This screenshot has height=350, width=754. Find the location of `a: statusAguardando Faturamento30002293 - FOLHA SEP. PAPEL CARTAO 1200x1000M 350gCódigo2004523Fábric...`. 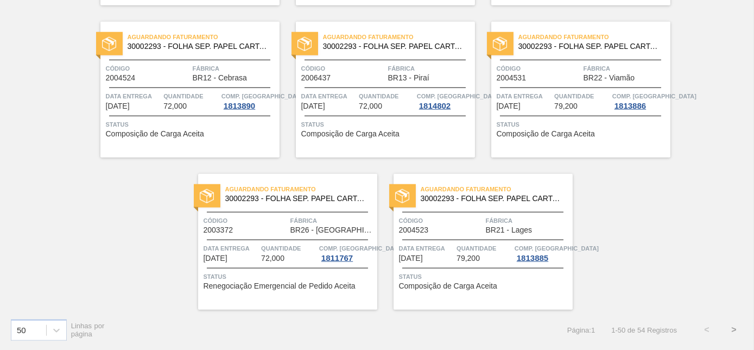

a: statusAguardando Faturamento30002293 - FOLHA SEP. PAPEL CARTAO 1200x1000M 350gCódigo2004523Fábric... is located at coordinates (475, 242).